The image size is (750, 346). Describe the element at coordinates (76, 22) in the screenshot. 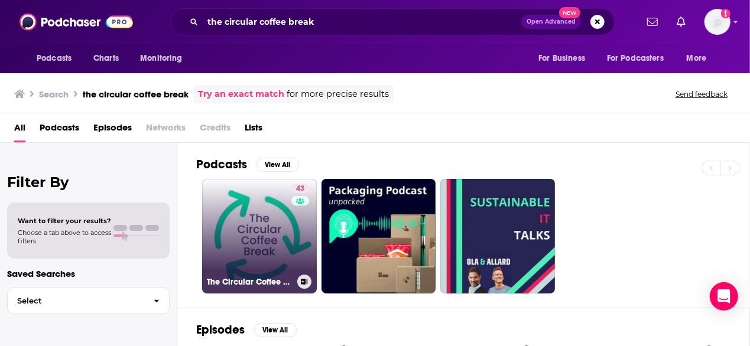

I see `a: Podchaser - Follow, Share and Rate Podcasts` at that location.